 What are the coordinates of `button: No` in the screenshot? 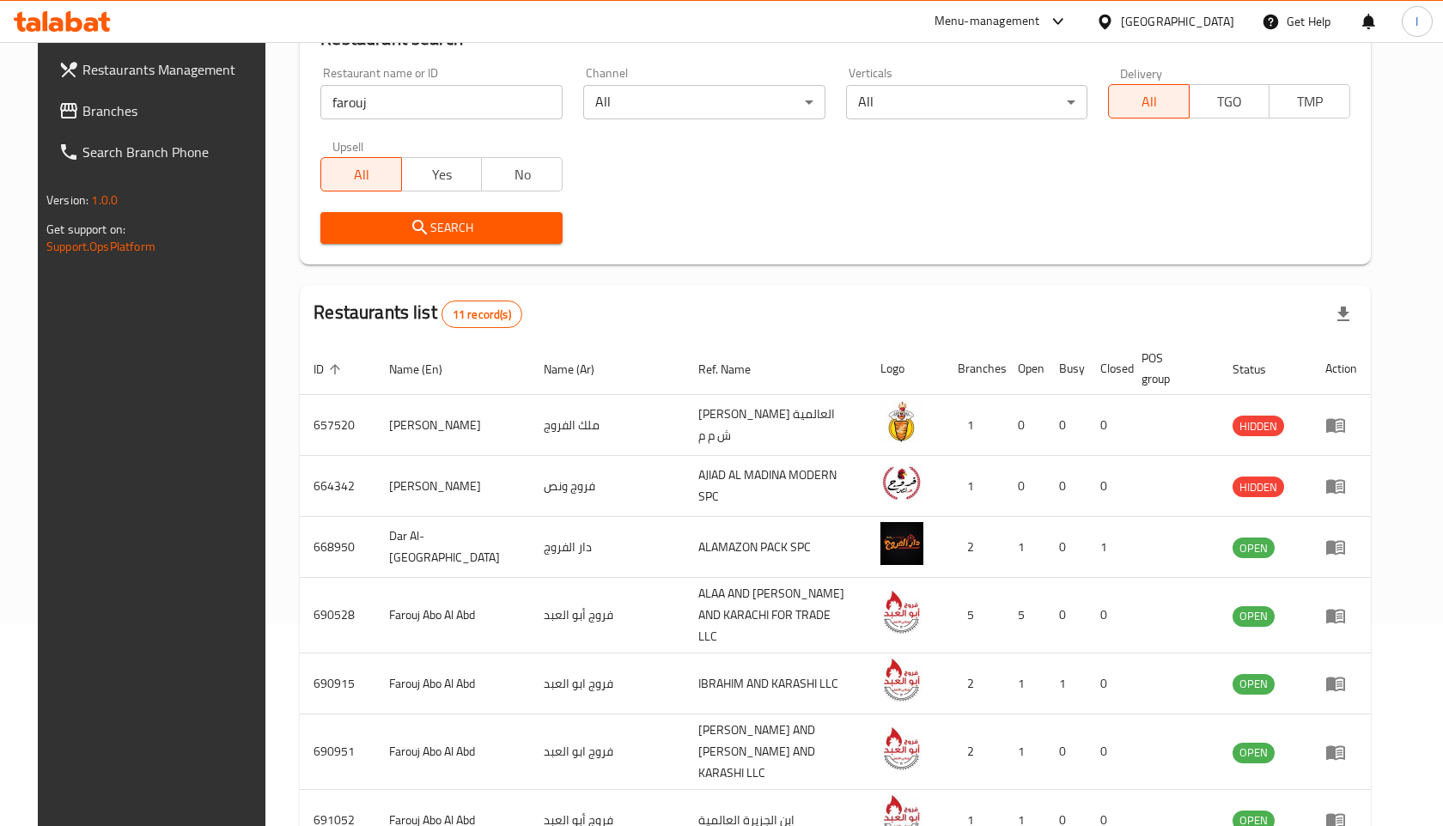 It's located at (521, 174).